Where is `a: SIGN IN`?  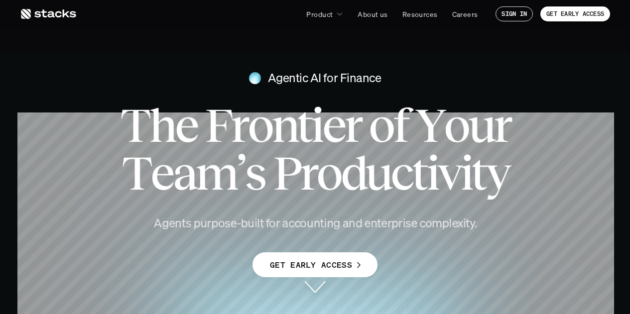
a: SIGN IN is located at coordinates (514, 14).